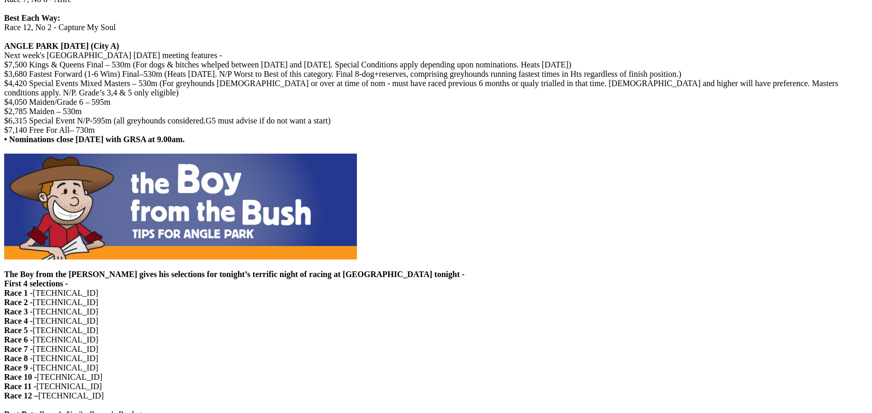  Describe the element at coordinates (18, 367) in the screenshot. I see `strong: Race 9 -` at that location.